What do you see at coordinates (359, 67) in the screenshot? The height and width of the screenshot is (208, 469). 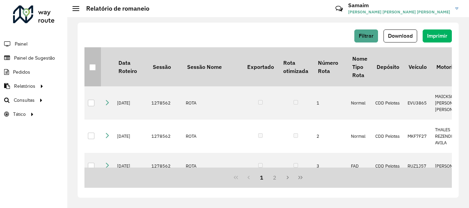 I see `th: Nome Tipo Rota` at bounding box center [359, 67].